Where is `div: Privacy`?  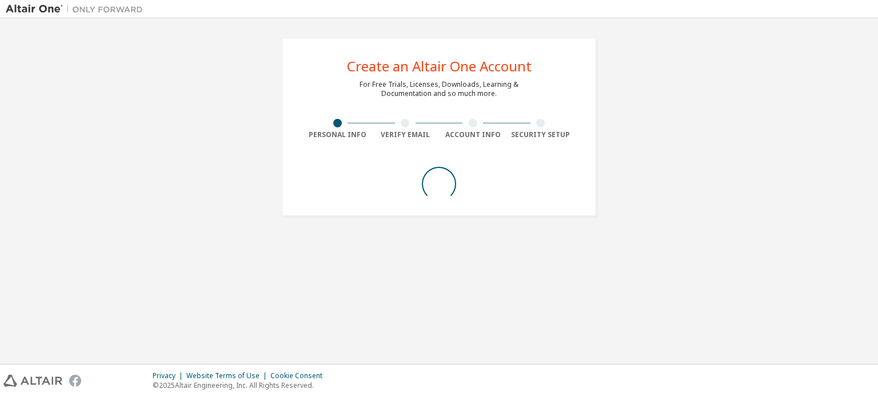 div: Privacy is located at coordinates (169, 376).